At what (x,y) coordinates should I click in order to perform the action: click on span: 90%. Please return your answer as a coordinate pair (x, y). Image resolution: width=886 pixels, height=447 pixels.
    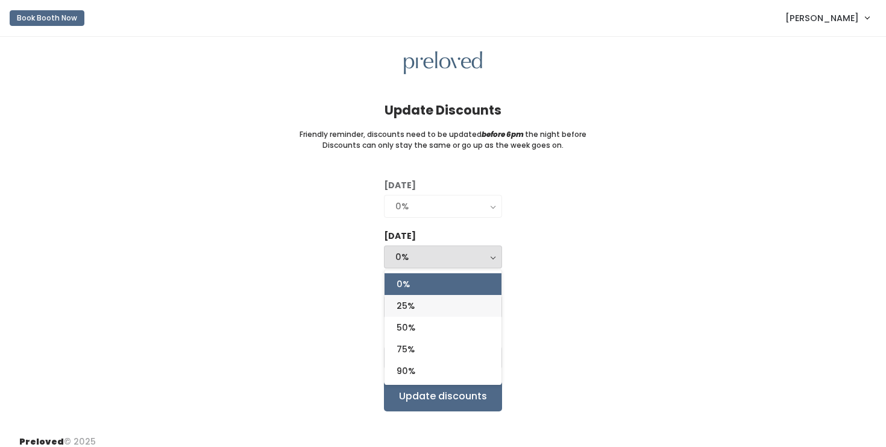
    Looking at the image, I should click on (406, 371).